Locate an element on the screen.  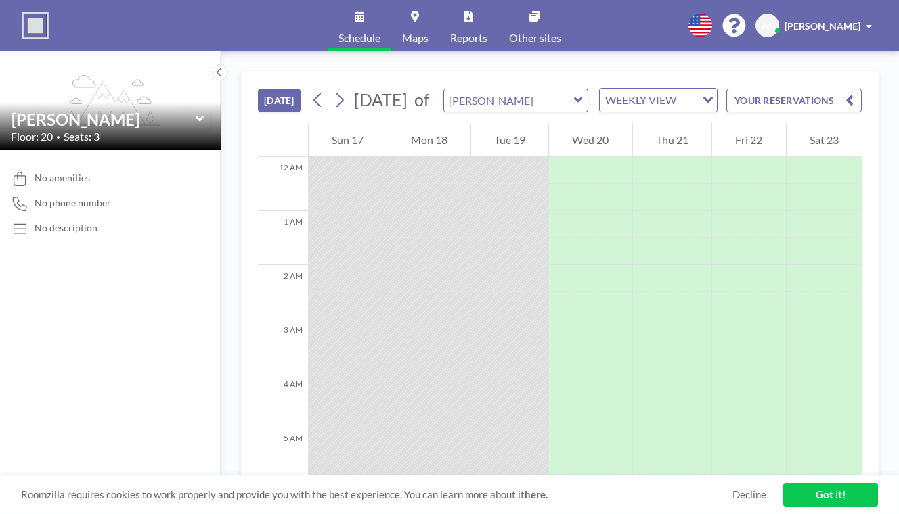
span: No amenities is located at coordinates (62, 178).